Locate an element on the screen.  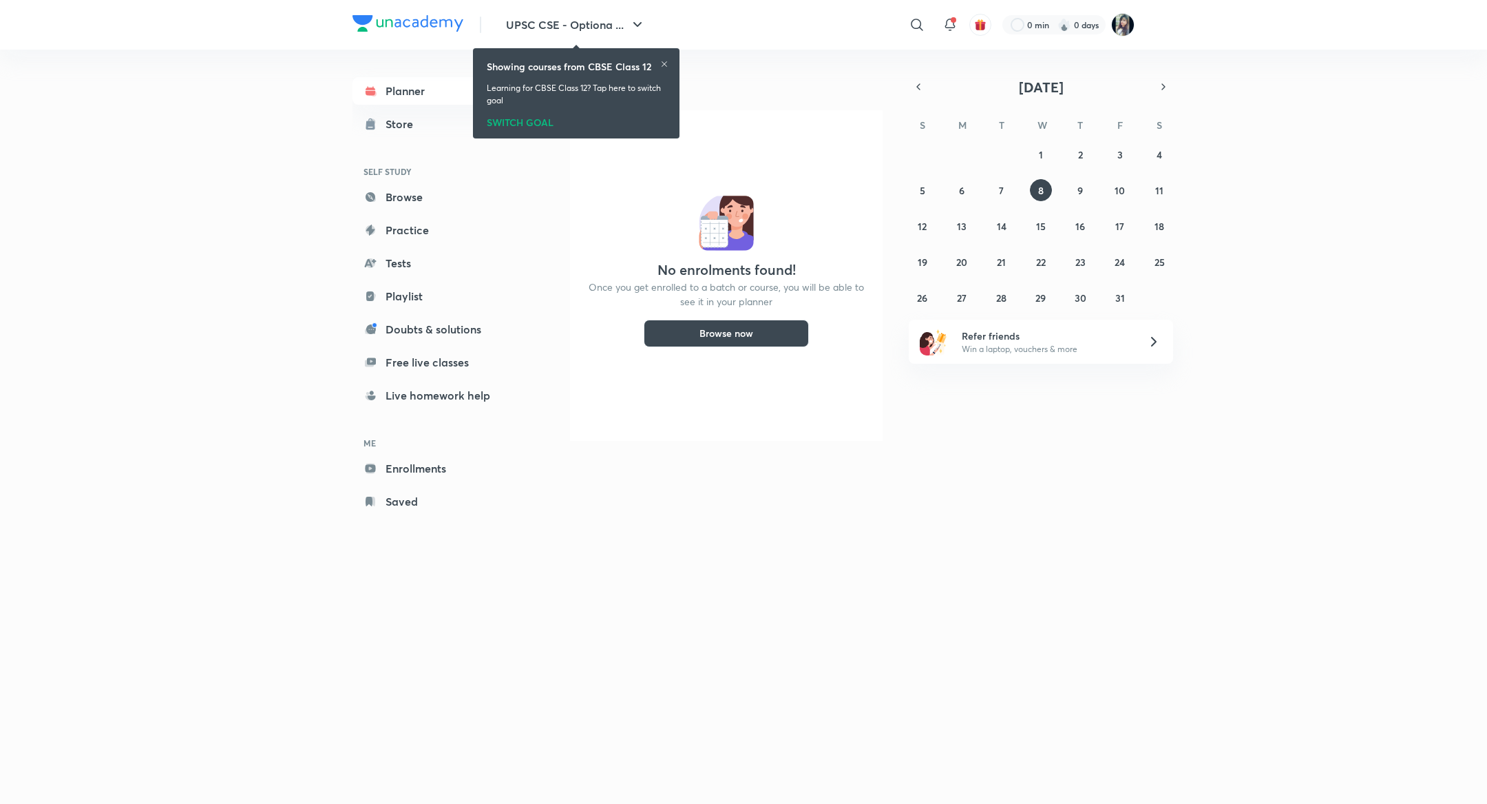
abbr: October 13, 2025 is located at coordinates (962, 226).